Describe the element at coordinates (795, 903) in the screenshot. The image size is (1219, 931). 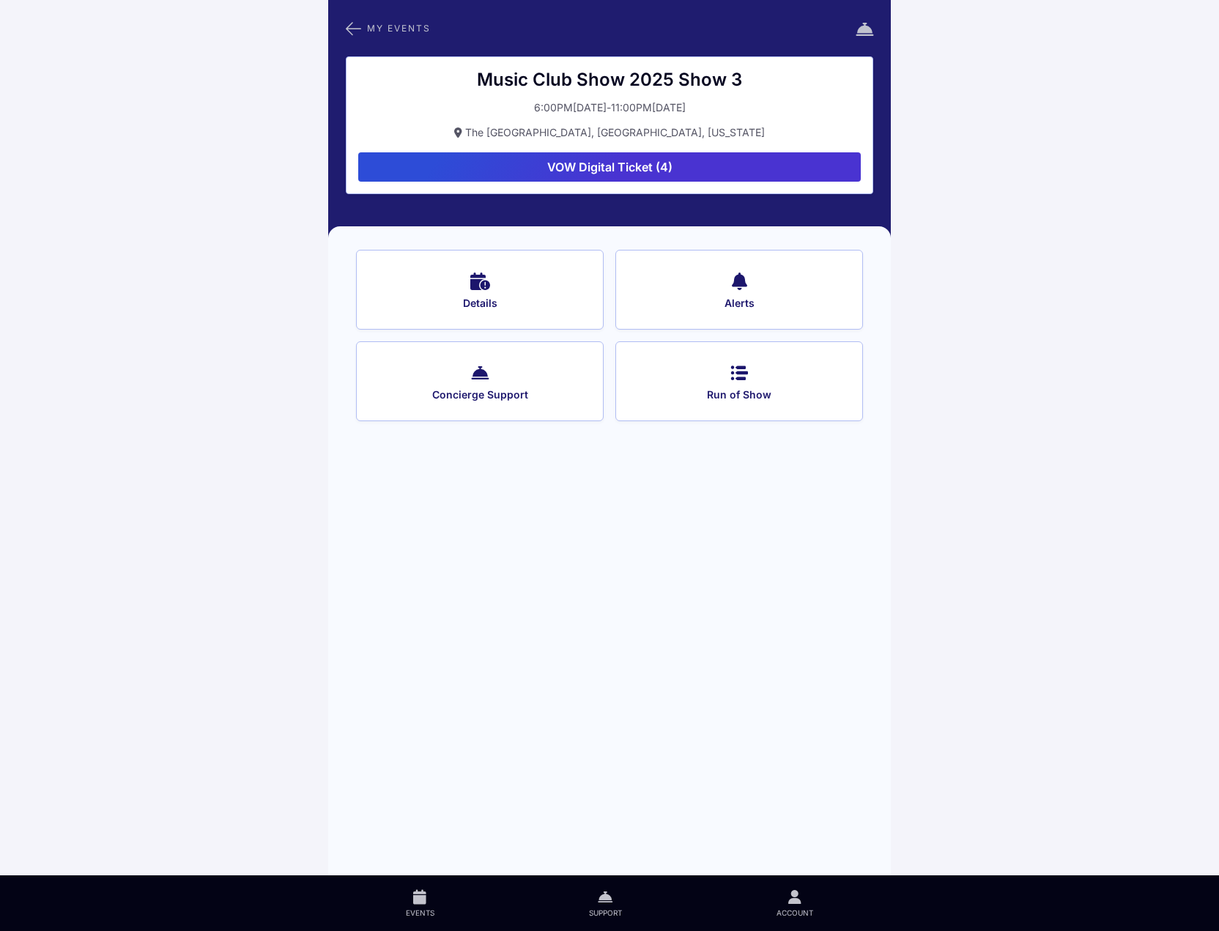
I see `a: Account` at that location.